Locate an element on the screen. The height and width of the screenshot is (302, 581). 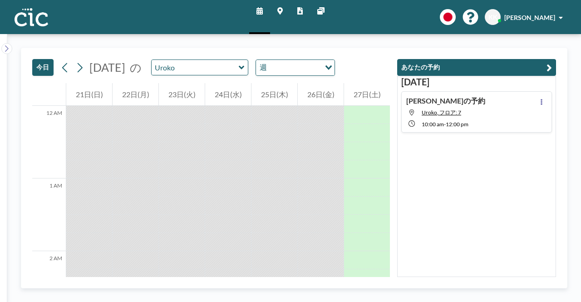
div: 1 AM is located at coordinates (49, 215).